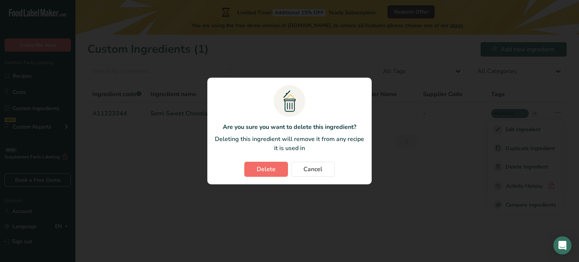 This screenshot has height=262, width=579. I want to click on span: Cancel, so click(313, 169).